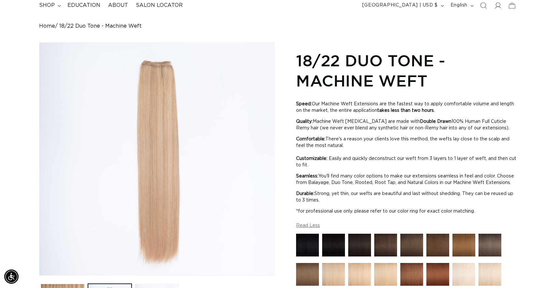  I want to click on a: 2 Dark Brown - Machine Weft, so click(385, 247).